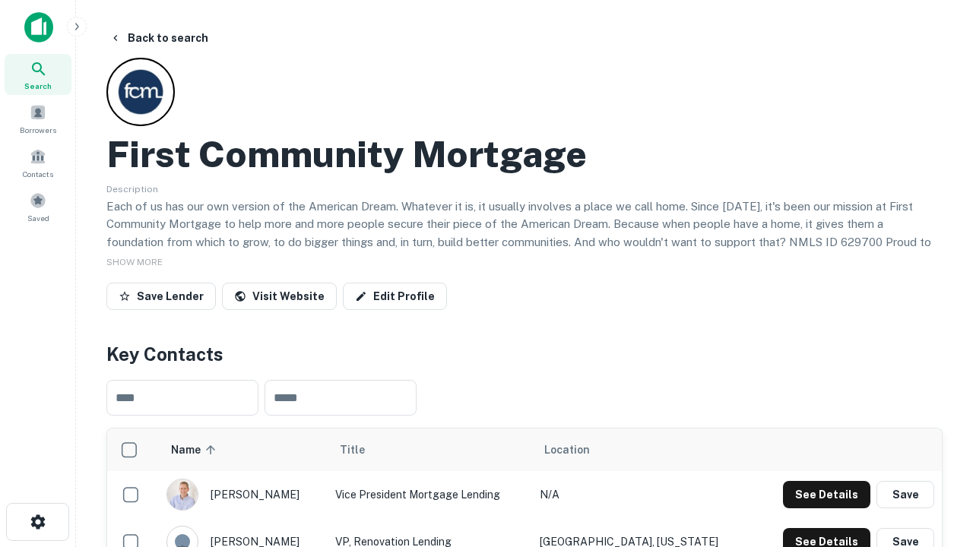 The width and height of the screenshot is (973, 547). Describe the element at coordinates (279, 296) in the screenshot. I see `a: Visit Website` at that location.